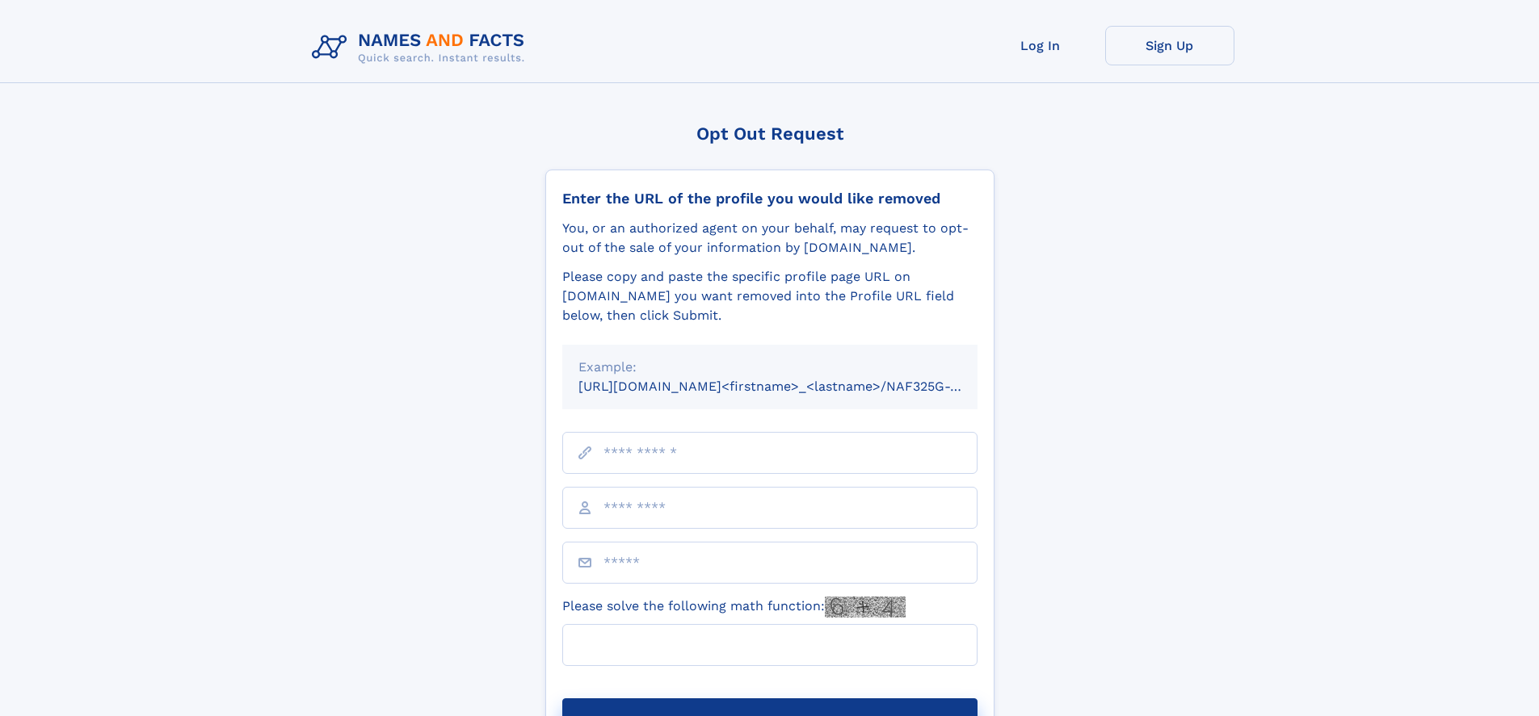  What do you see at coordinates (1170, 45) in the screenshot?
I see `a: Sign Up` at bounding box center [1170, 45].